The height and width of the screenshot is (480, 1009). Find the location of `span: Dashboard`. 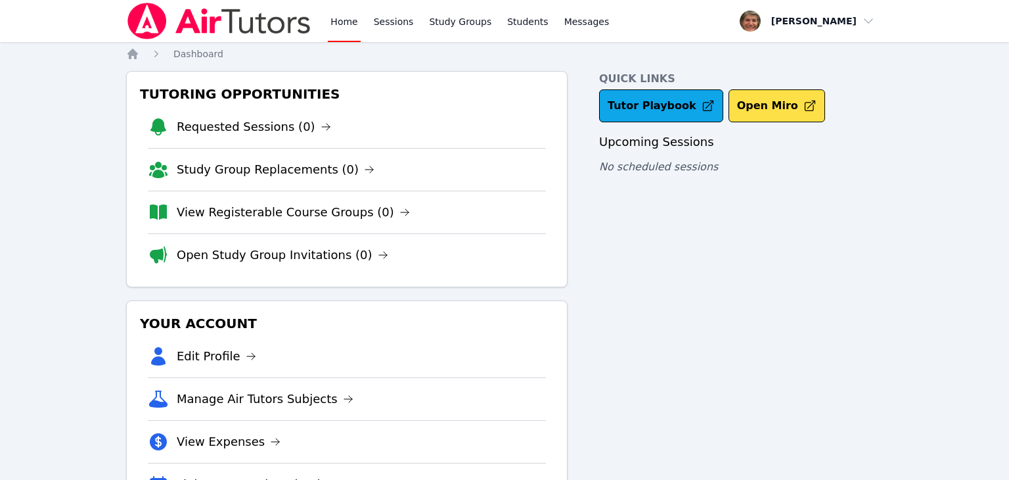

span: Dashboard is located at coordinates (198, 54).